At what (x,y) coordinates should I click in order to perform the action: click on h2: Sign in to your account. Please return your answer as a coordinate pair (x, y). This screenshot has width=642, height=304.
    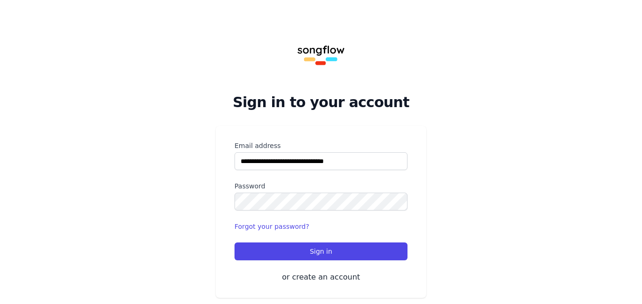
    Looking at the image, I should click on (321, 102).